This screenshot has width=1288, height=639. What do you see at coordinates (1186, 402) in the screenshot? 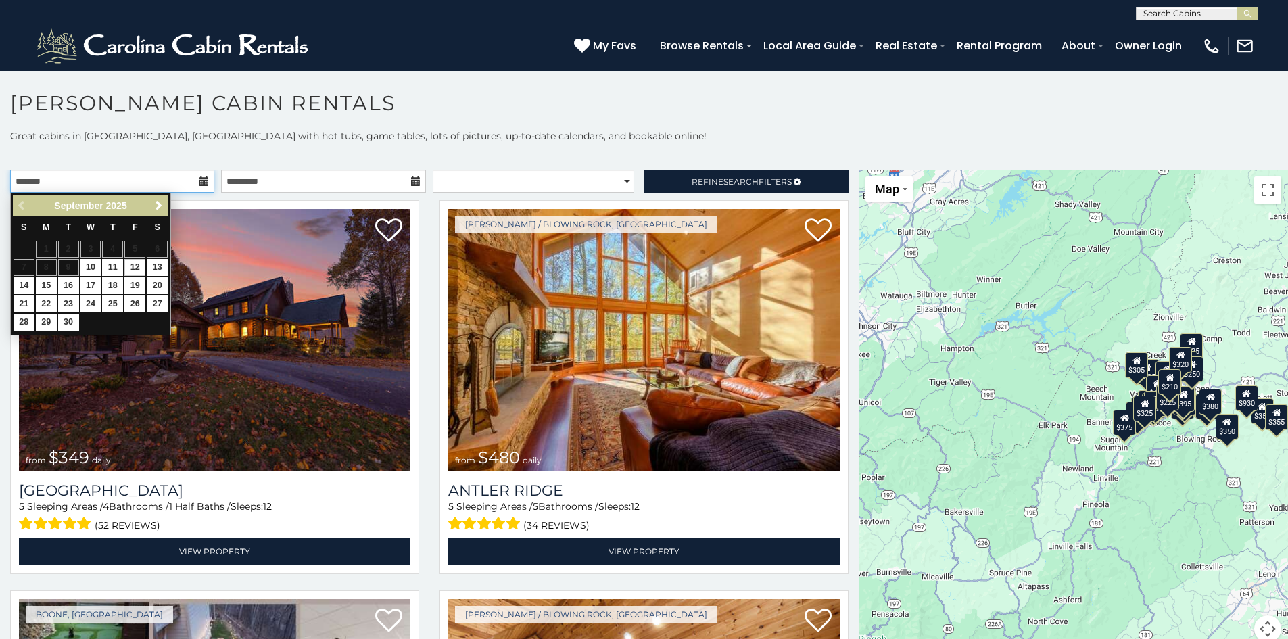
I see `div: $675` at bounding box center [1186, 402].